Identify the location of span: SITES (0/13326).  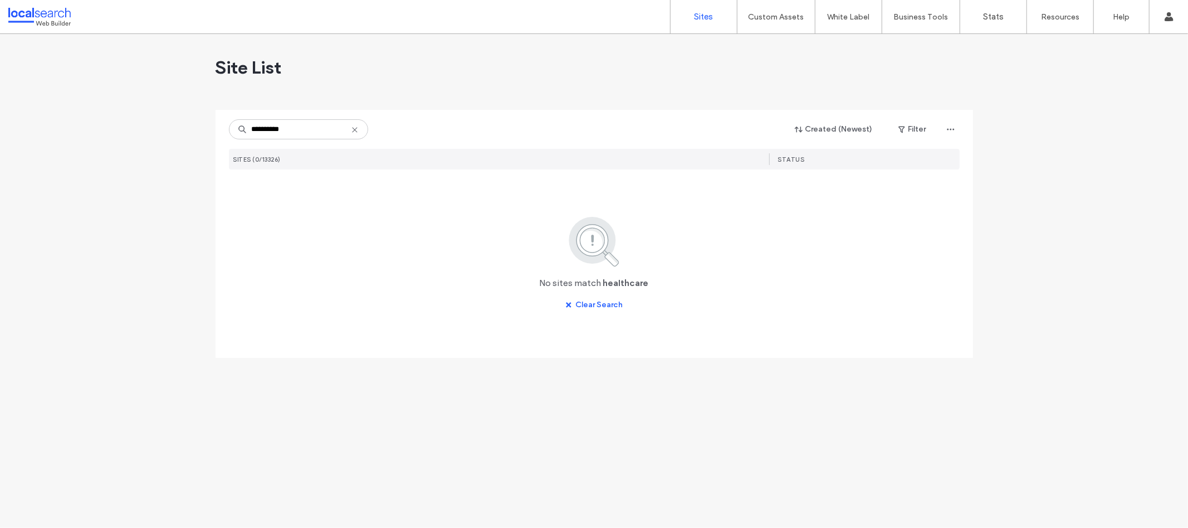
(257, 159).